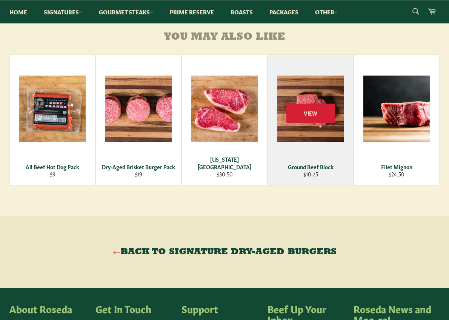 This screenshot has width=449, height=320. I want to click on img: All Beef Hot Dog Pack, so click(52, 109).